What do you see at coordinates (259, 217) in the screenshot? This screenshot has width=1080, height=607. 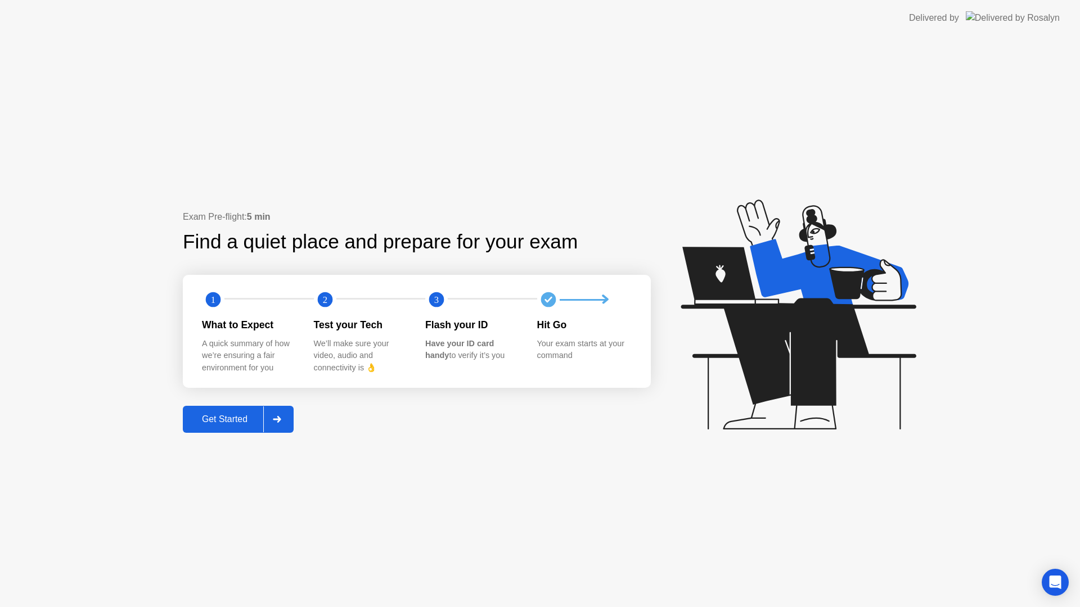 I see `b: 5 min` at bounding box center [259, 217].